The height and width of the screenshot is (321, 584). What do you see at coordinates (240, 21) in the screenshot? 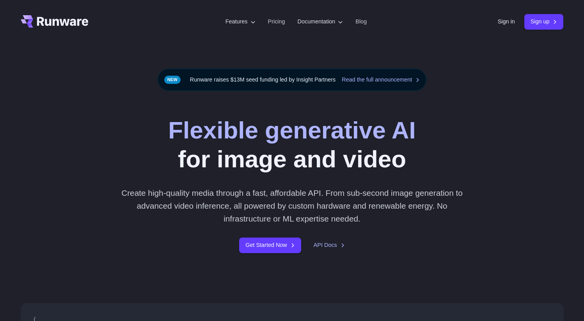
I see `label: Features` at bounding box center [240, 21].